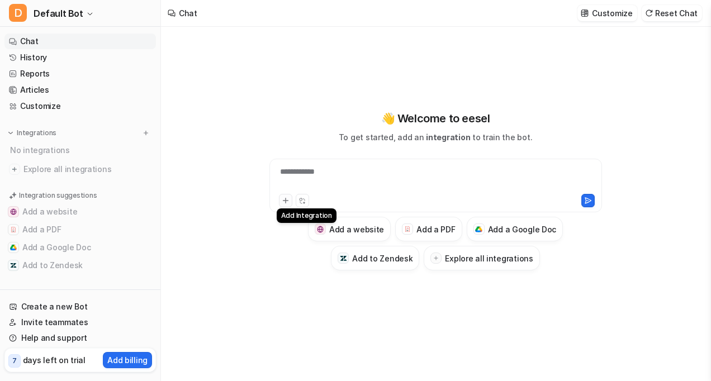  I want to click on p: 👋 Welcome to eesel, so click(435, 118).